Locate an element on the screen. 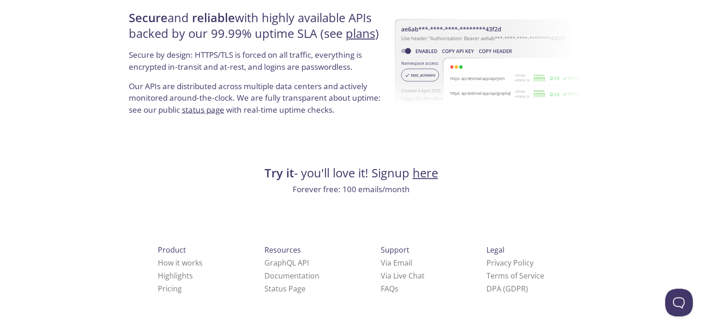  span: Legal is located at coordinates (495, 250).